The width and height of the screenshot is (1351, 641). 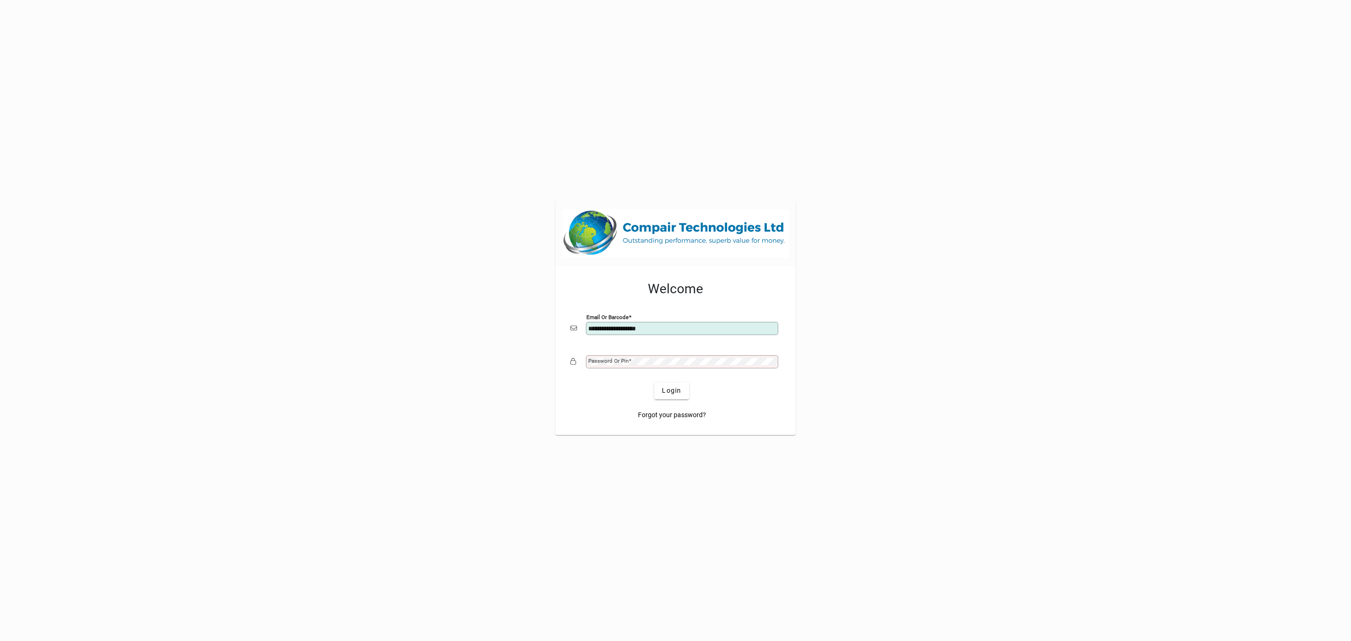 I want to click on span: Forgot your password?, so click(x=672, y=415).